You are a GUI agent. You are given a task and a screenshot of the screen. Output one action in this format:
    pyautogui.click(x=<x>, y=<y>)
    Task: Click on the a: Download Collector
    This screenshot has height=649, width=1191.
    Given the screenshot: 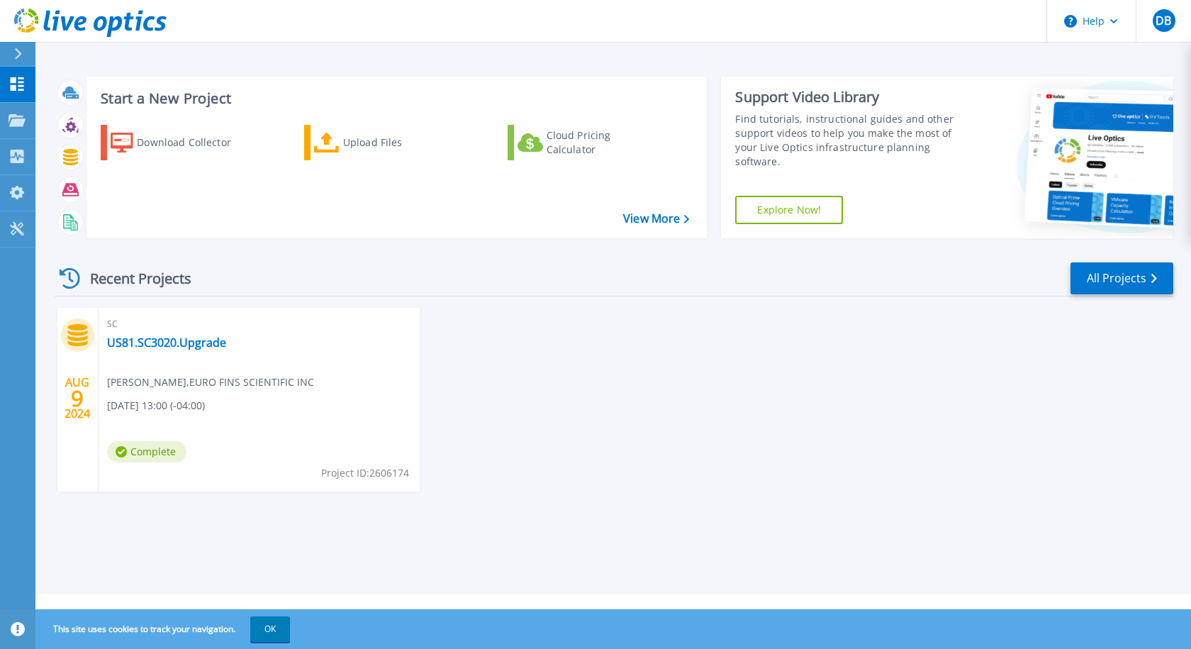 What is the action you would take?
    pyautogui.click(x=179, y=142)
    